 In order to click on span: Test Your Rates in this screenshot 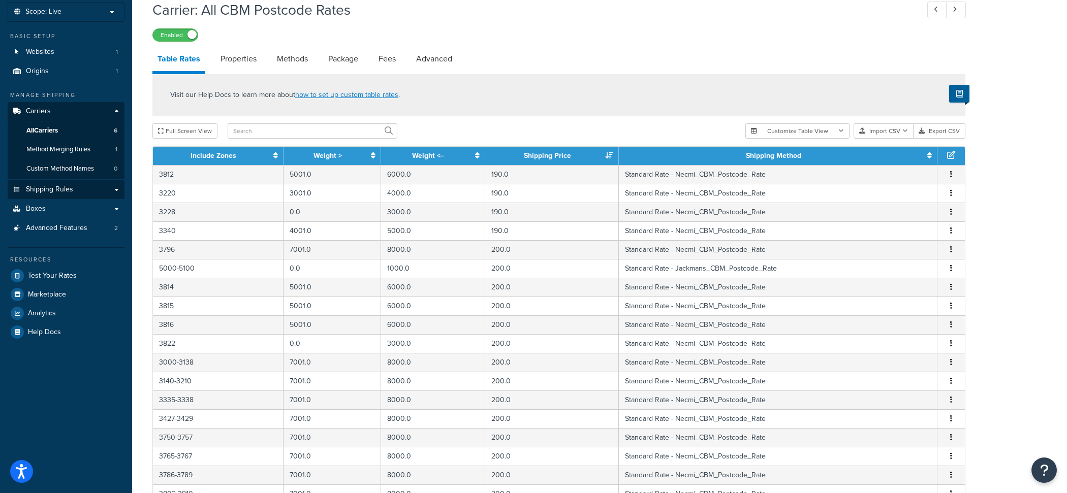, I will do `click(52, 276)`.